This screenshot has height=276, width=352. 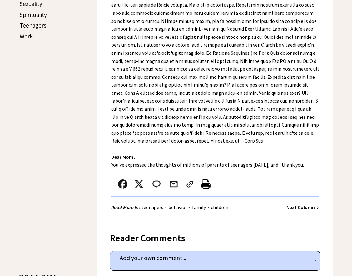 What do you see at coordinates (190, 184) in the screenshot?
I see `img: link_02.png` at bounding box center [190, 184].